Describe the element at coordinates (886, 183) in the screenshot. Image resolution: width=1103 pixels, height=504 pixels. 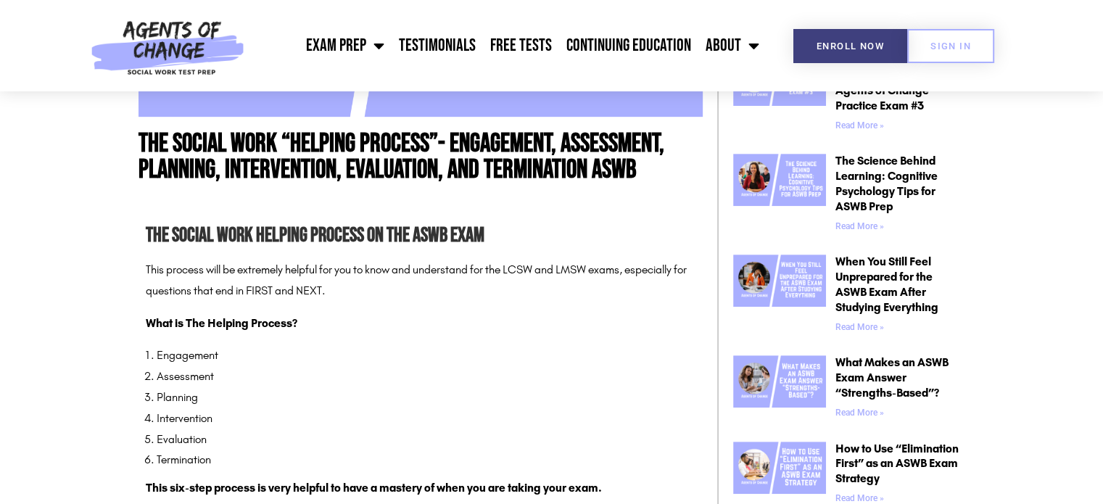
I see `a: The Science Behind Learning: Cognitive Psychology Tips for ASWB Prep` at that location.